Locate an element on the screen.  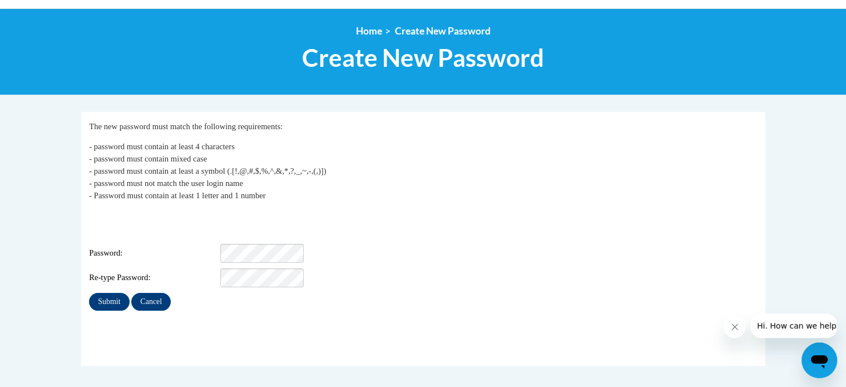
input: Submit is located at coordinates (109, 302).